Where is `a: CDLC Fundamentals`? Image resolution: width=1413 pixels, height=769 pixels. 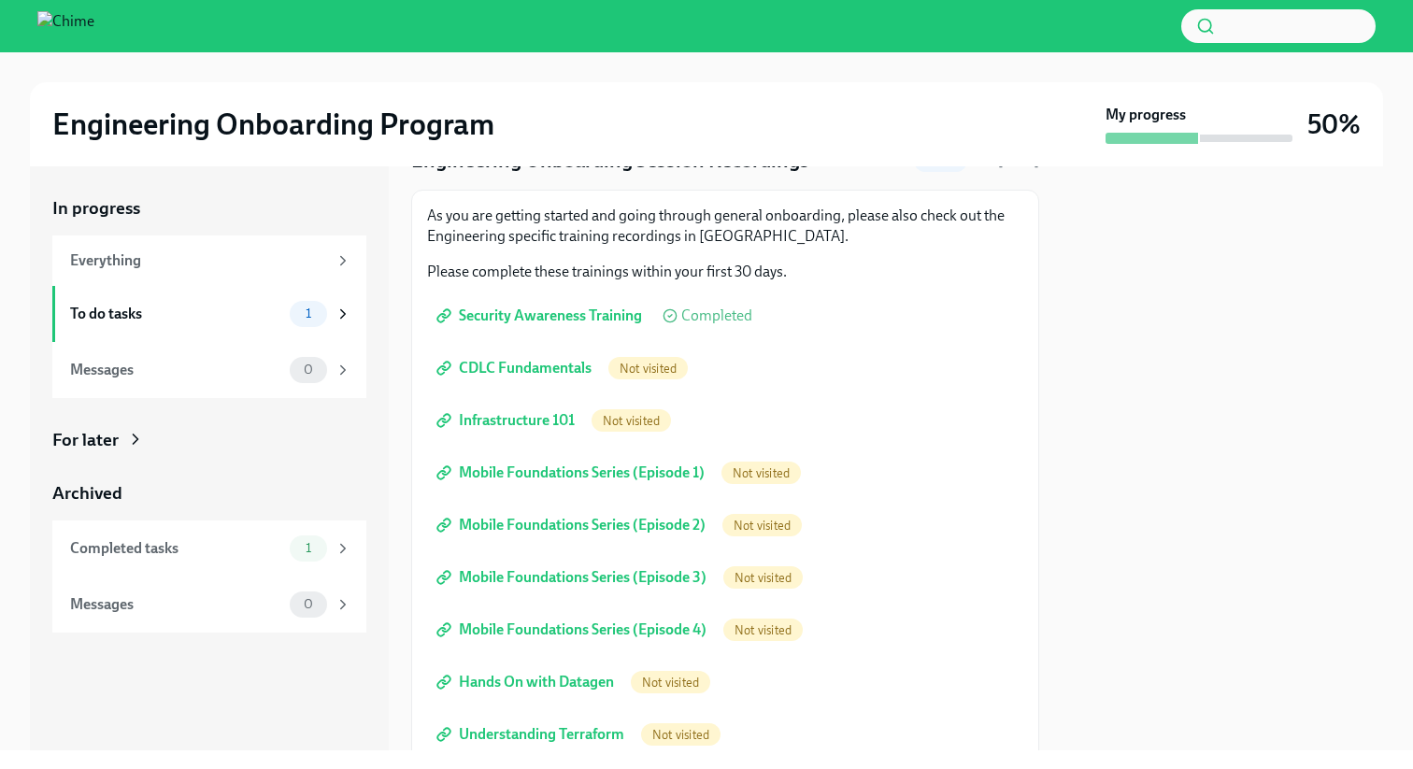
a: CDLC Fundamentals is located at coordinates (516, 368).